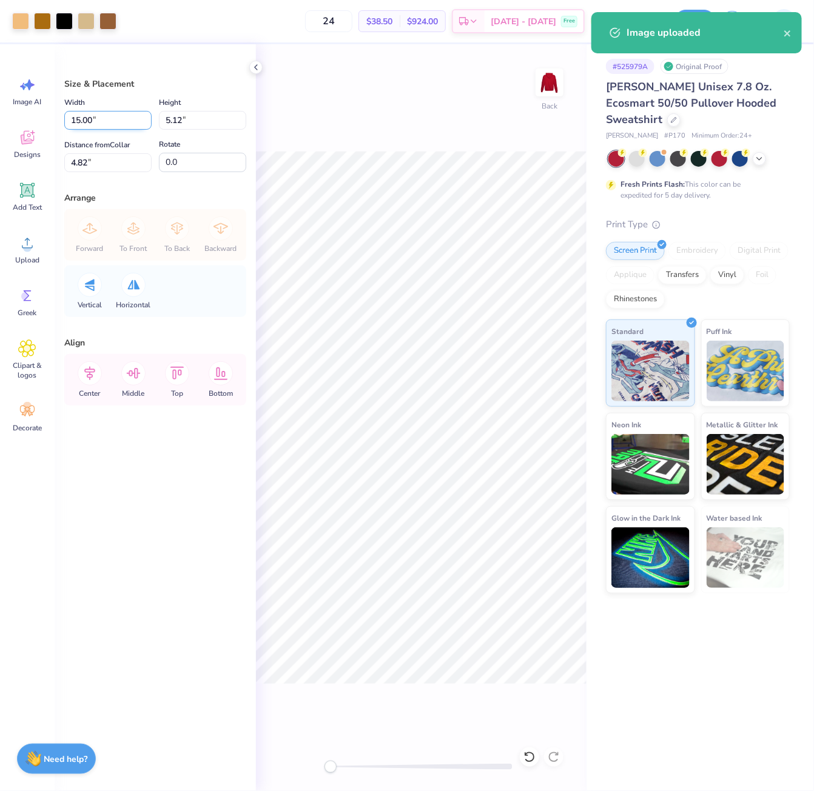 The image size is (814, 791). I want to click on span: Water based Ink, so click(734, 518).